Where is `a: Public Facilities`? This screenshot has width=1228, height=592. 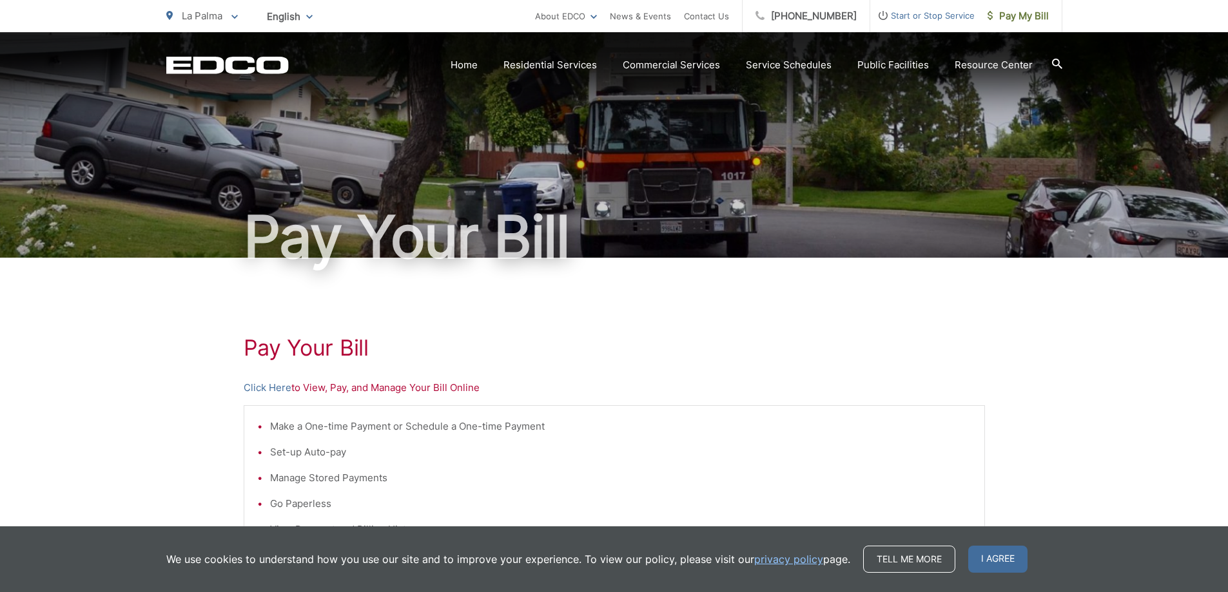
a: Public Facilities is located at coordinates (893, 65).